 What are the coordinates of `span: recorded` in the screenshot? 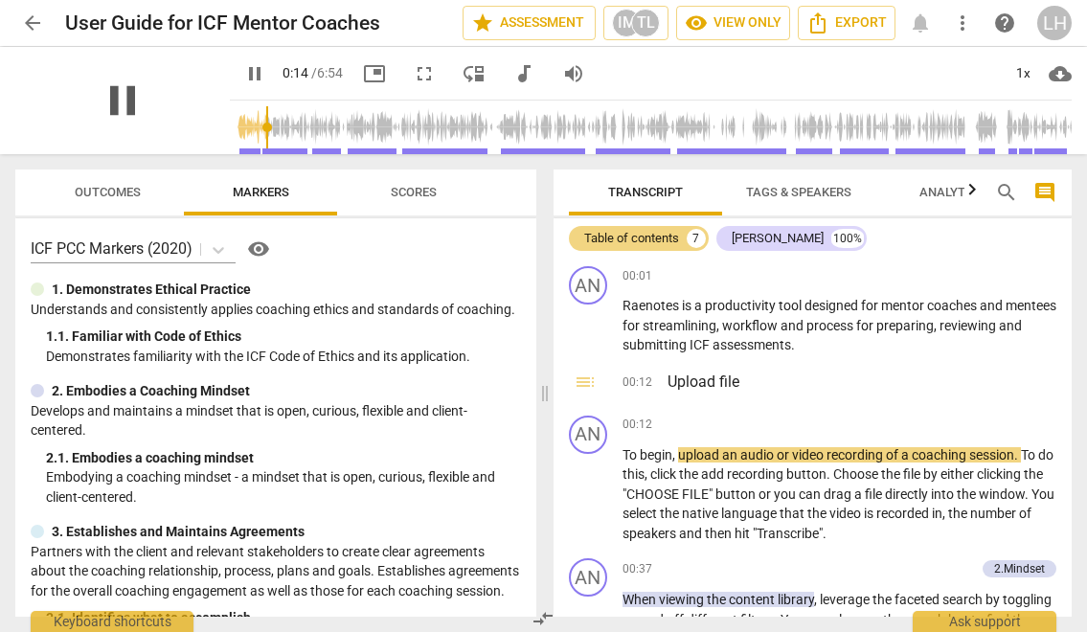 It's located at (904, 513).